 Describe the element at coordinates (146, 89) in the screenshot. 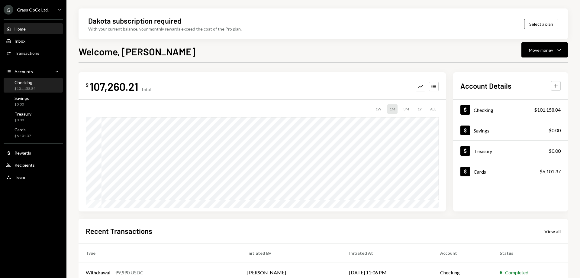

I see `div: Total` at that location.